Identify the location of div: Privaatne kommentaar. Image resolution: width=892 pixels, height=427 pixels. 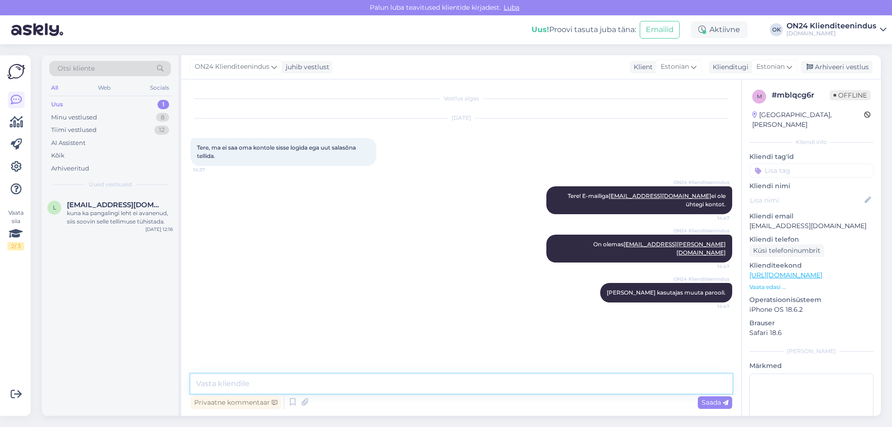
(235, 402).